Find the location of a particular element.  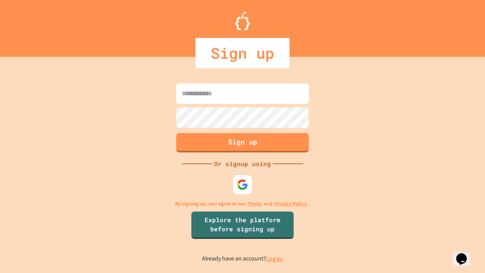

a: Log in. is located at coordinates (275, 259).